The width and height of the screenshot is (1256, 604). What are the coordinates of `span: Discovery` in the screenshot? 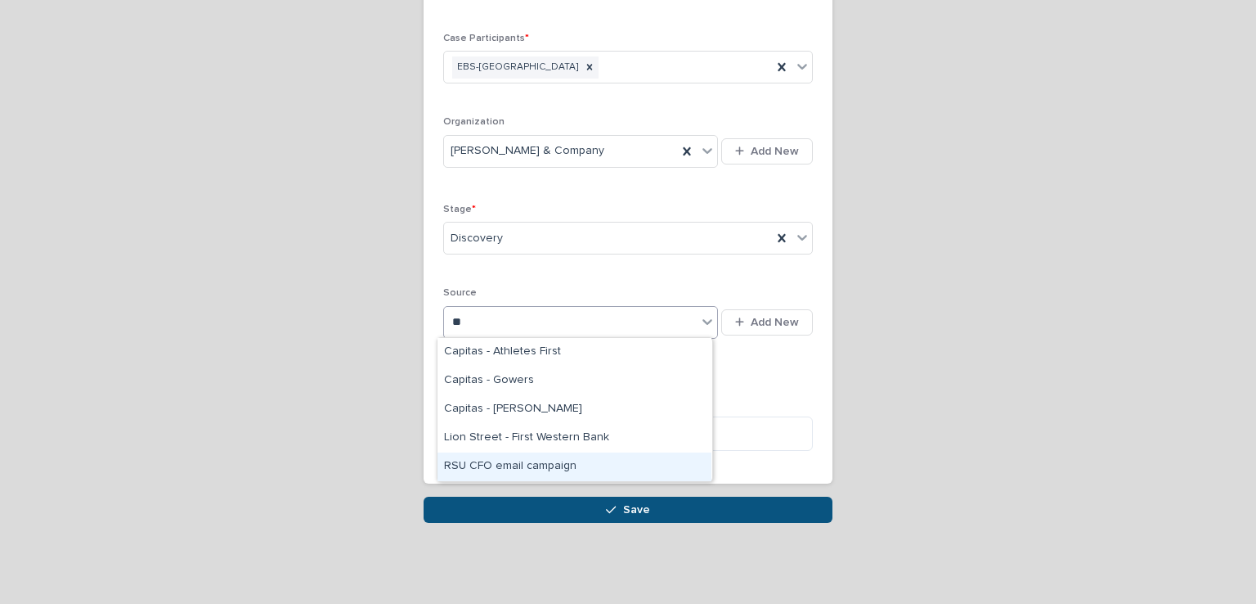 It's located at (477, 238).